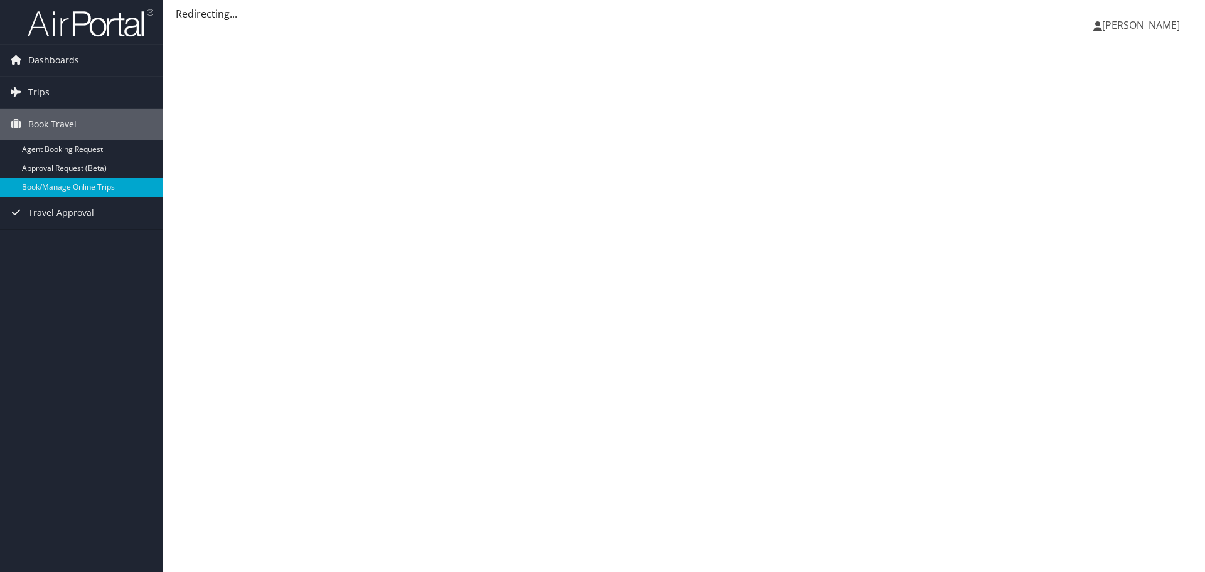  What do you see at coordinates (90, 23) in the screenshot?
I see `img: airportal-logo.png` at bounding box center [90, 23].